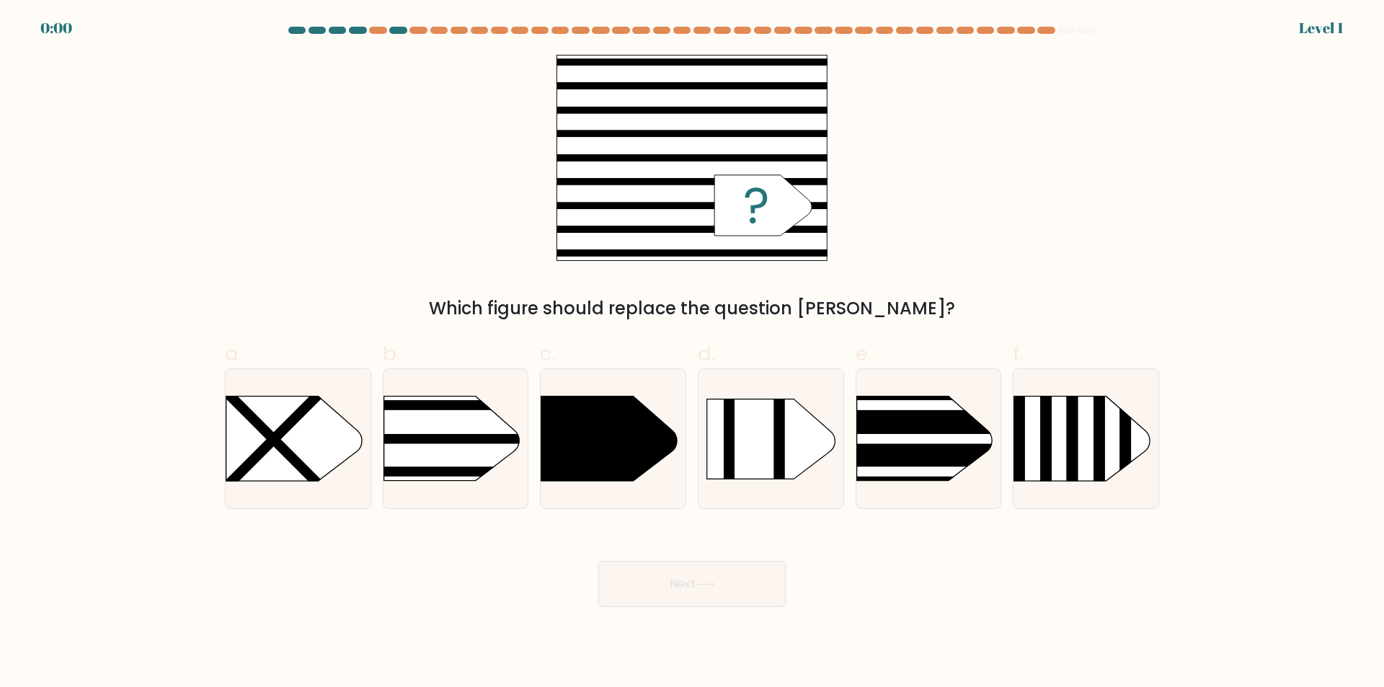 Image resolution: width=1384 pixels, height=687 pixels. I want to click on div: 0:00, so click(56, 28).